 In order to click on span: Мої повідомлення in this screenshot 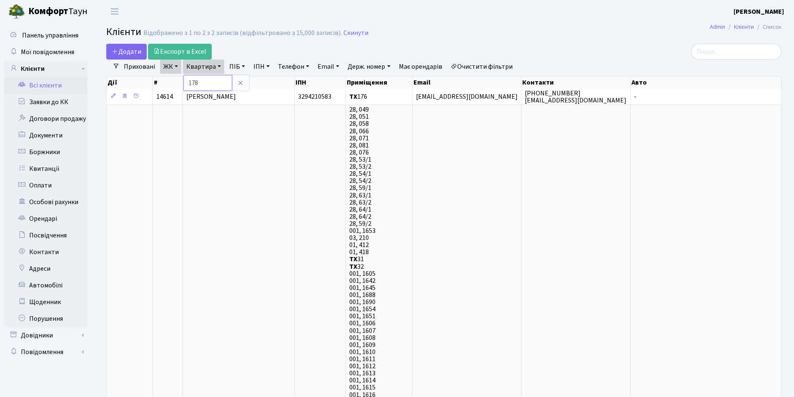, I will do `click(47, 52)`.